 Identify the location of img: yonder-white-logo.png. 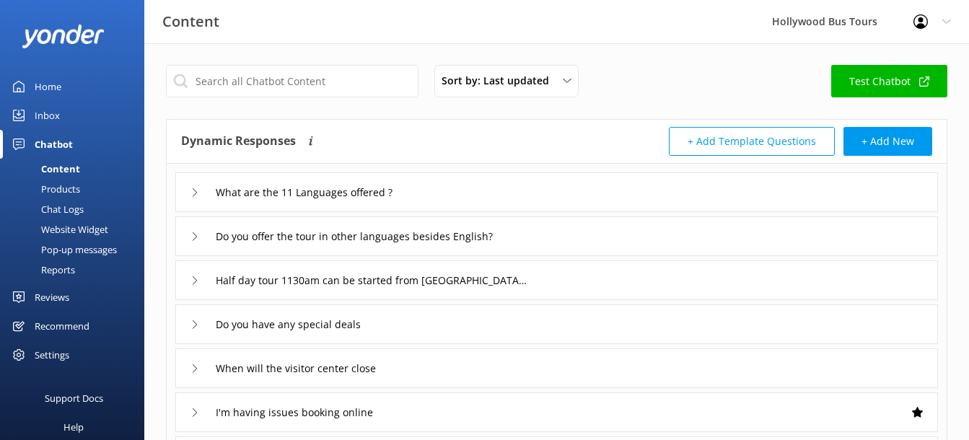
(63, 36).